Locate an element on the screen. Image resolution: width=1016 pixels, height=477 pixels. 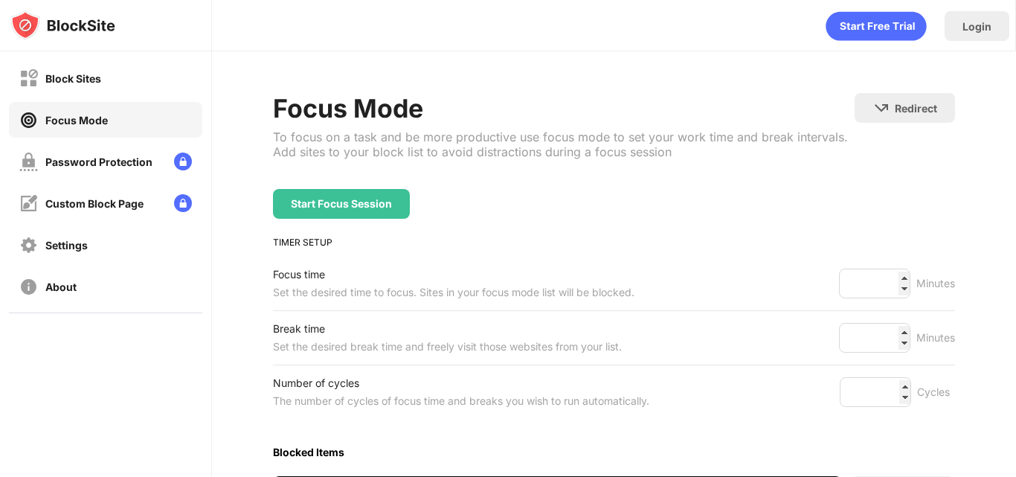
div: animation is located at coordinates (876, 26).